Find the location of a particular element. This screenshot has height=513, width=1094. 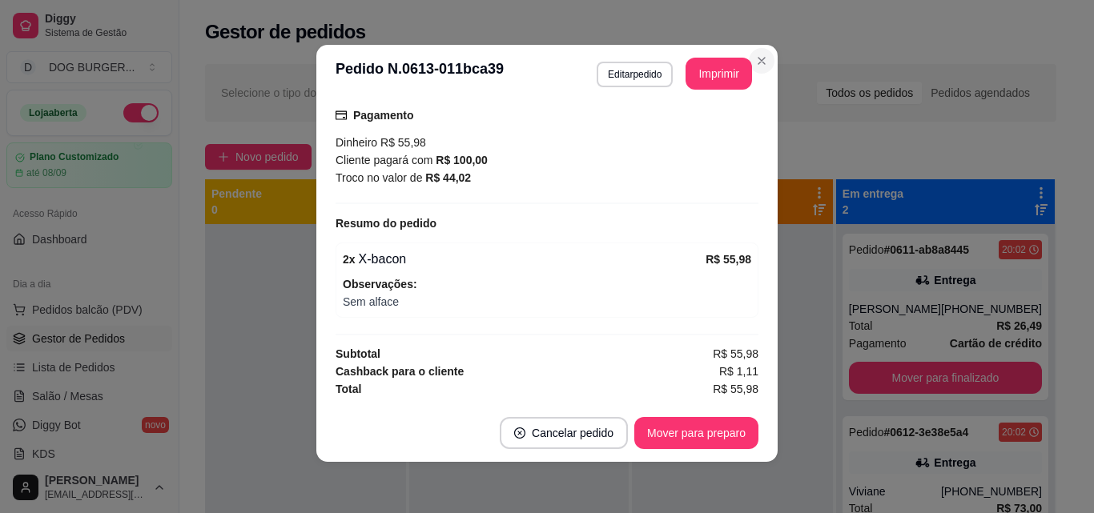

span: R$ 1,11 is located at coordinates (739, 372).